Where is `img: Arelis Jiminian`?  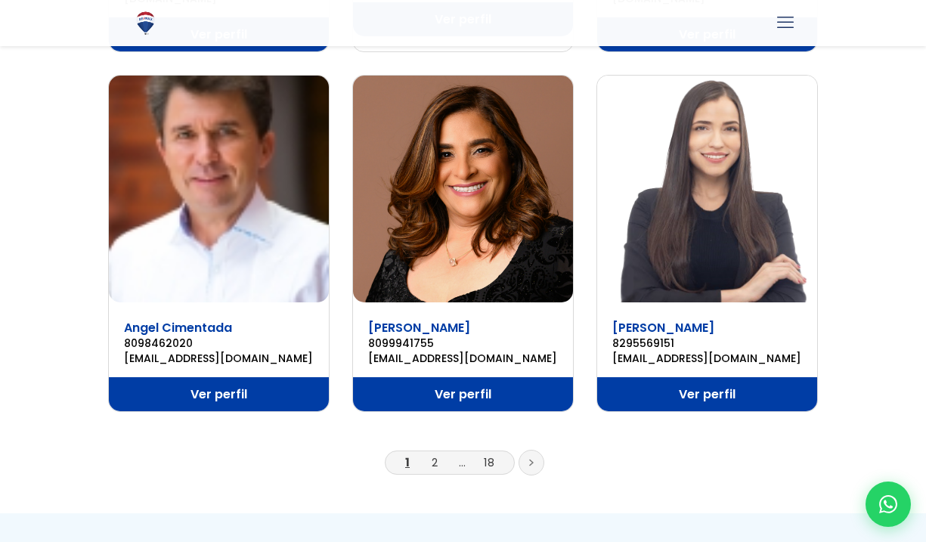 img: Arelis Jiminian is located at coordinates (463, 189).